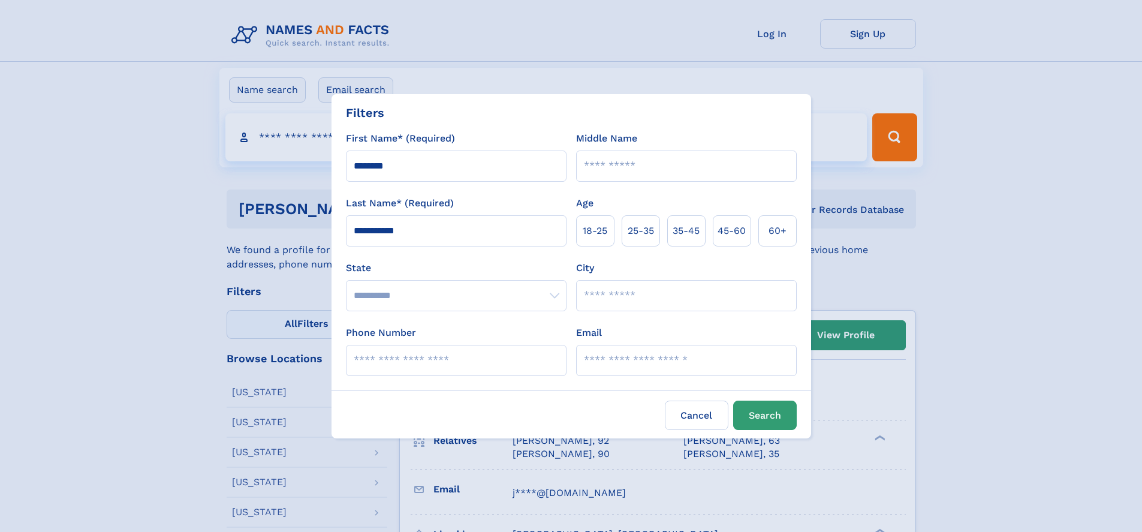 The width and height of the screenshot is (1142, 532). What do you see at coordinates (686, 231) in the screenshot?
I see `span: 35‑45` at bounding box center [686, 231].